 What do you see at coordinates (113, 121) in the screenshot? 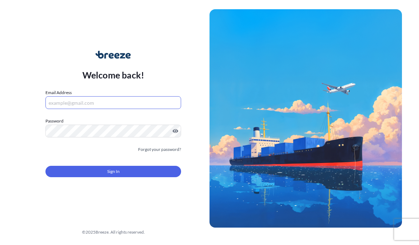
I see `label: Password` at bounding box center [113, 121].